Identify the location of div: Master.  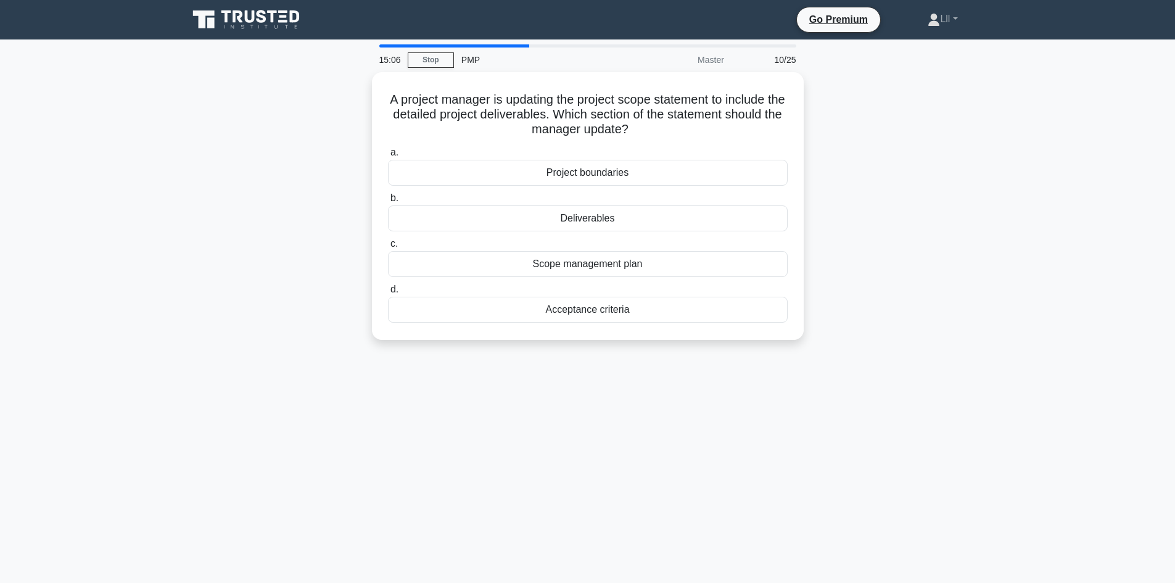
(677, 60).